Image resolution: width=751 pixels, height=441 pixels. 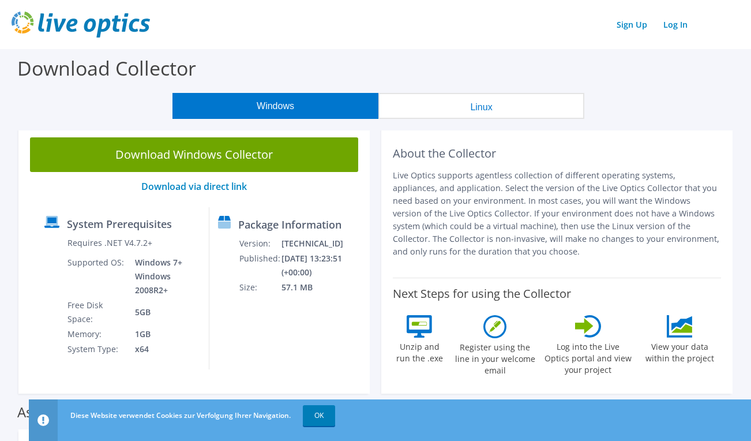 I want to click on a: OK, so click(x=319, y=415).